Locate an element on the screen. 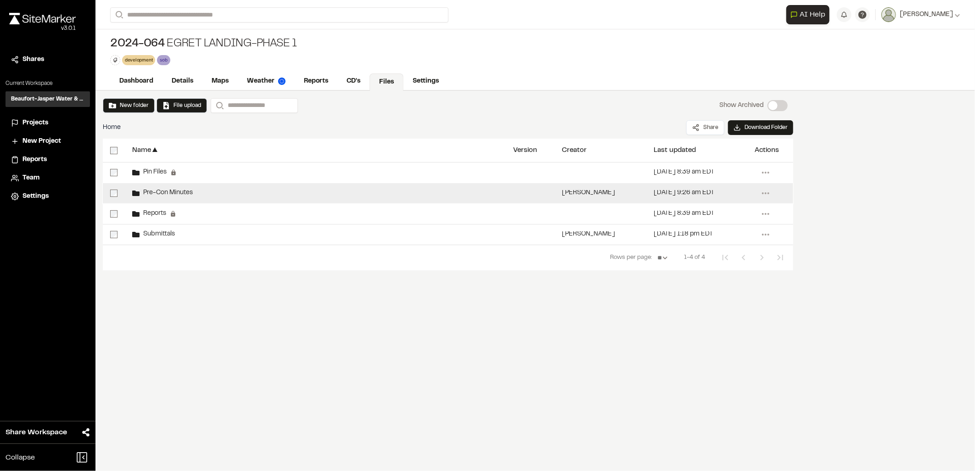 The width and height of the screenshot is (975, 471). span: Share Workspace is located at coordinates (36, 432).